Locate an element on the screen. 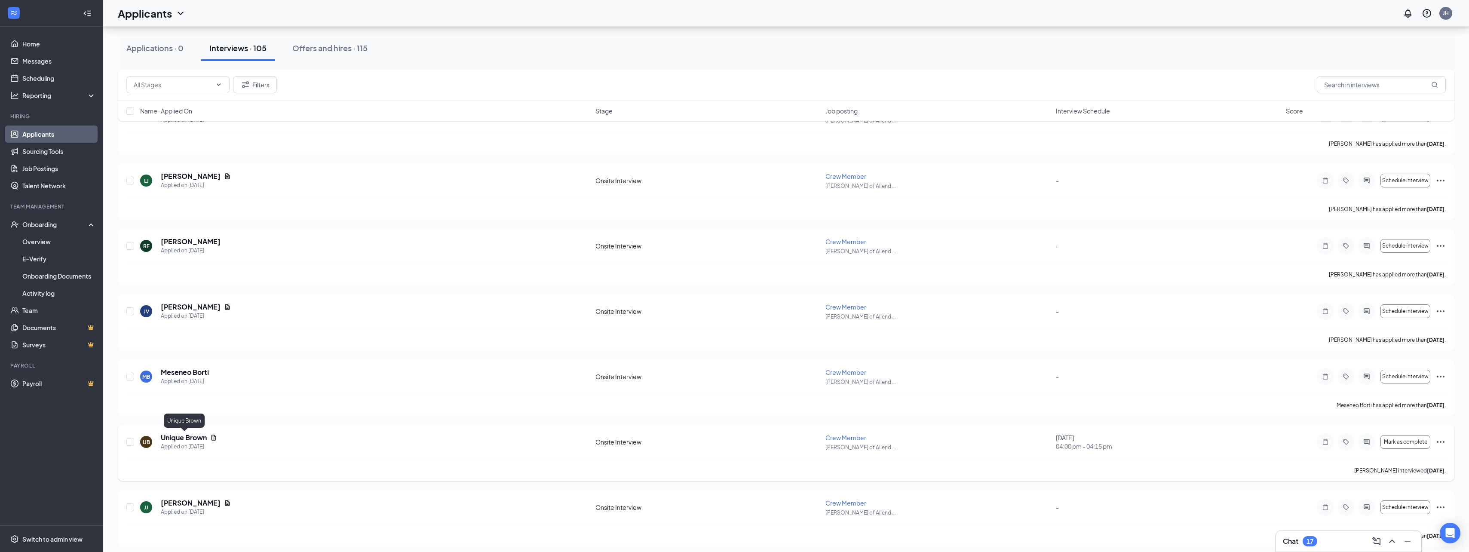 The height and width of the screenshot is (552, 1469). div: JH is located at coordinates (1446, 13).